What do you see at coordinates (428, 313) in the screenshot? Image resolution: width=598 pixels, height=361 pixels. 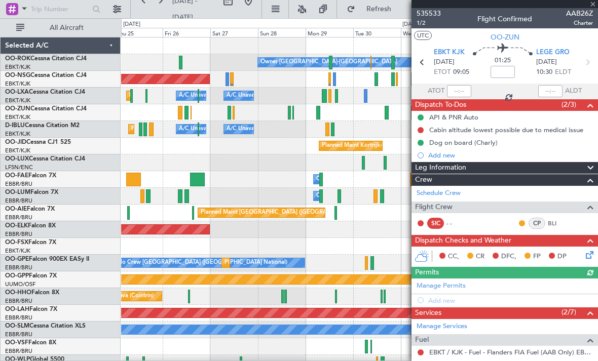 I see `span: Services` at bounding box center [428, 313].